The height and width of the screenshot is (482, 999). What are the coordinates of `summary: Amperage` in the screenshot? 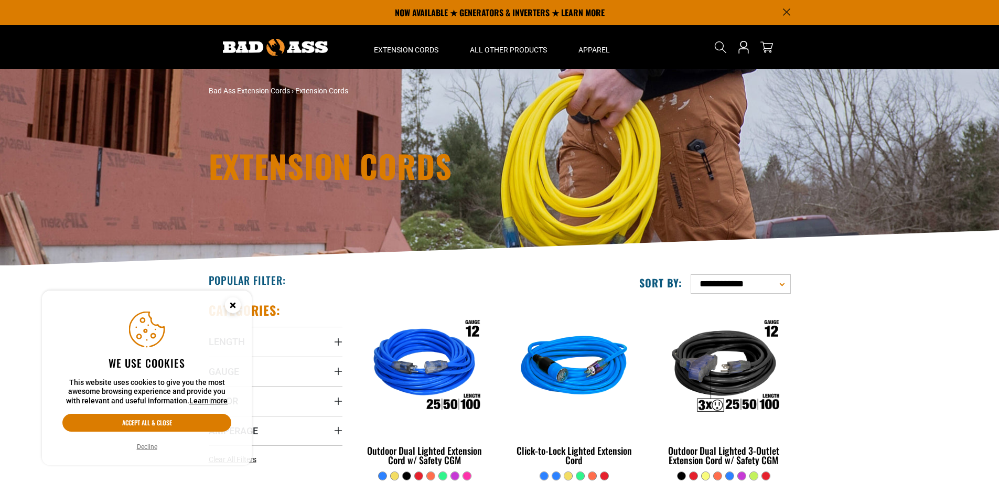 It's located at (275, 431).